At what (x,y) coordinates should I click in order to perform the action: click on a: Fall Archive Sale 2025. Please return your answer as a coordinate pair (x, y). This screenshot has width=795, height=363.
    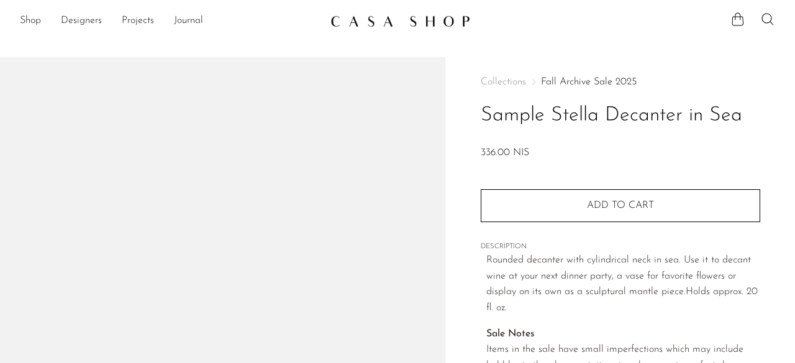
    Looking at the image, I should click on (589, 82).